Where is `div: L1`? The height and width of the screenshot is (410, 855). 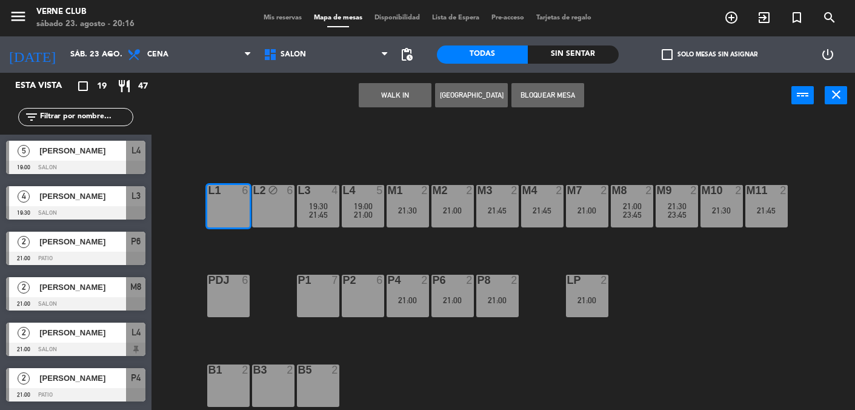
div: L1 is located at coordinates (208, 190).